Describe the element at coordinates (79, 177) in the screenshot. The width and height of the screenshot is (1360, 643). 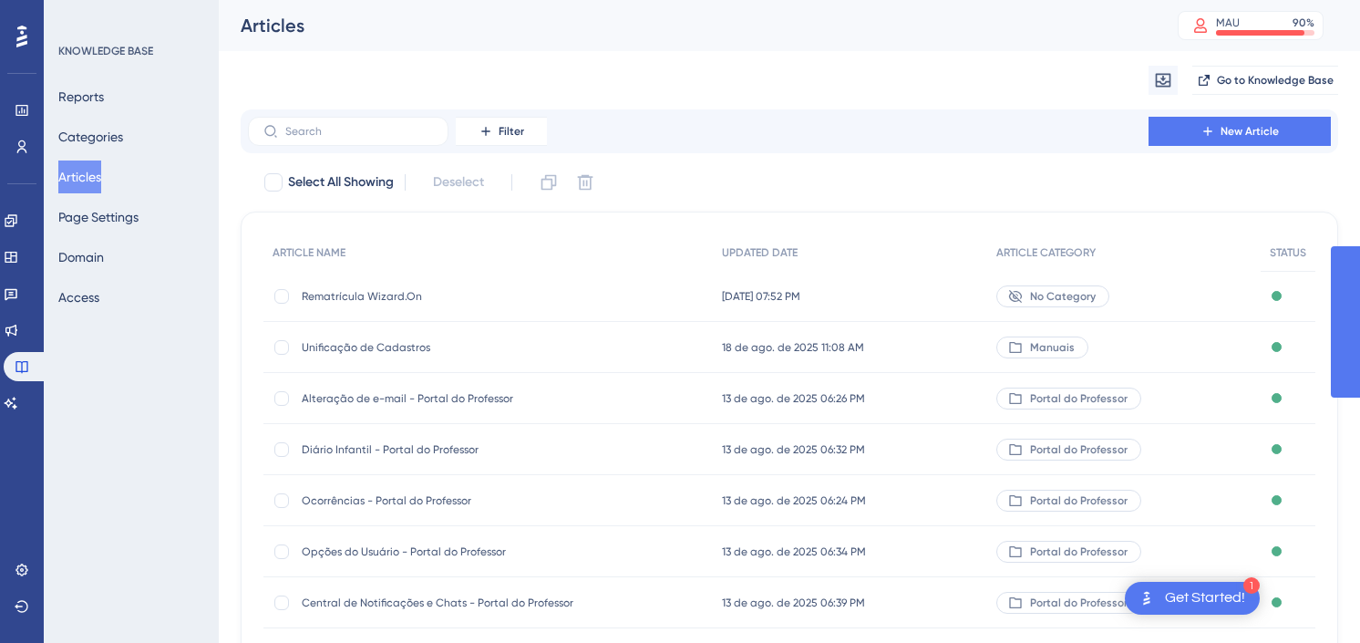
I see `button: Articles` at that location.